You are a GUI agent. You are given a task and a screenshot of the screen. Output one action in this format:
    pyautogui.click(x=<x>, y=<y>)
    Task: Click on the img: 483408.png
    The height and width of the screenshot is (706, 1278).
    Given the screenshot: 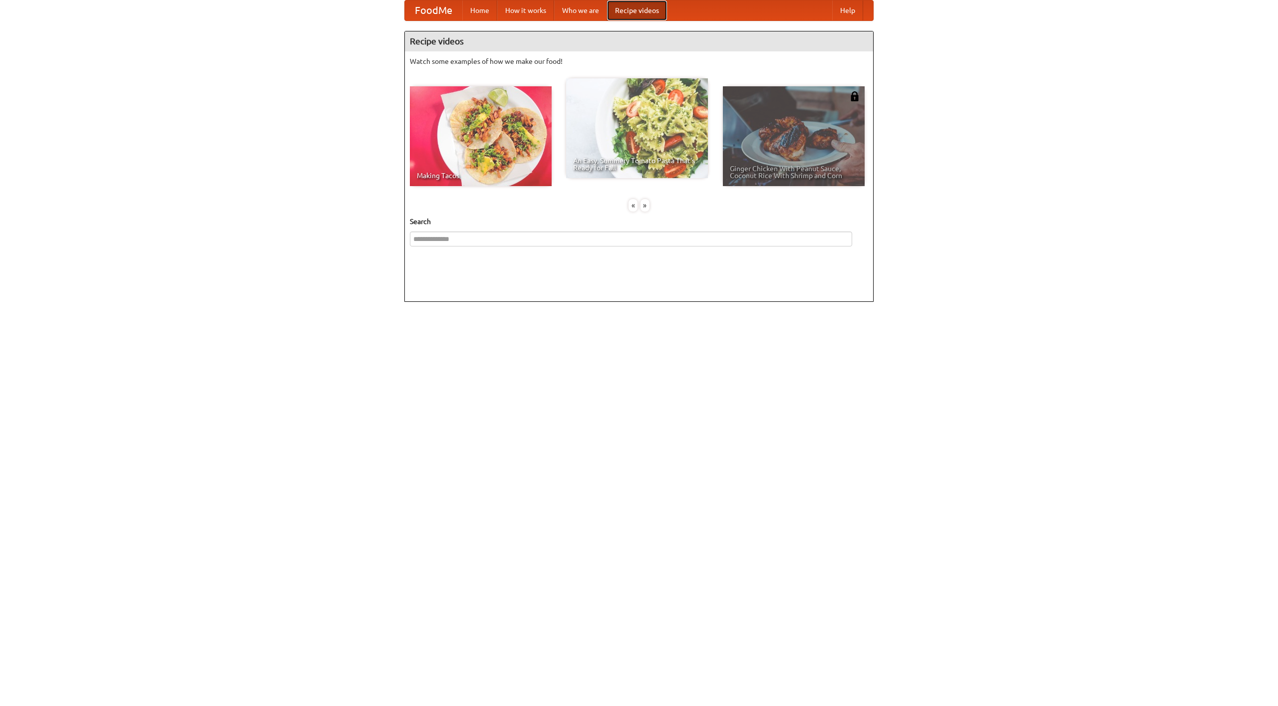 What is the action you would take?
    pyautogui.click(x=855, y=96)
    